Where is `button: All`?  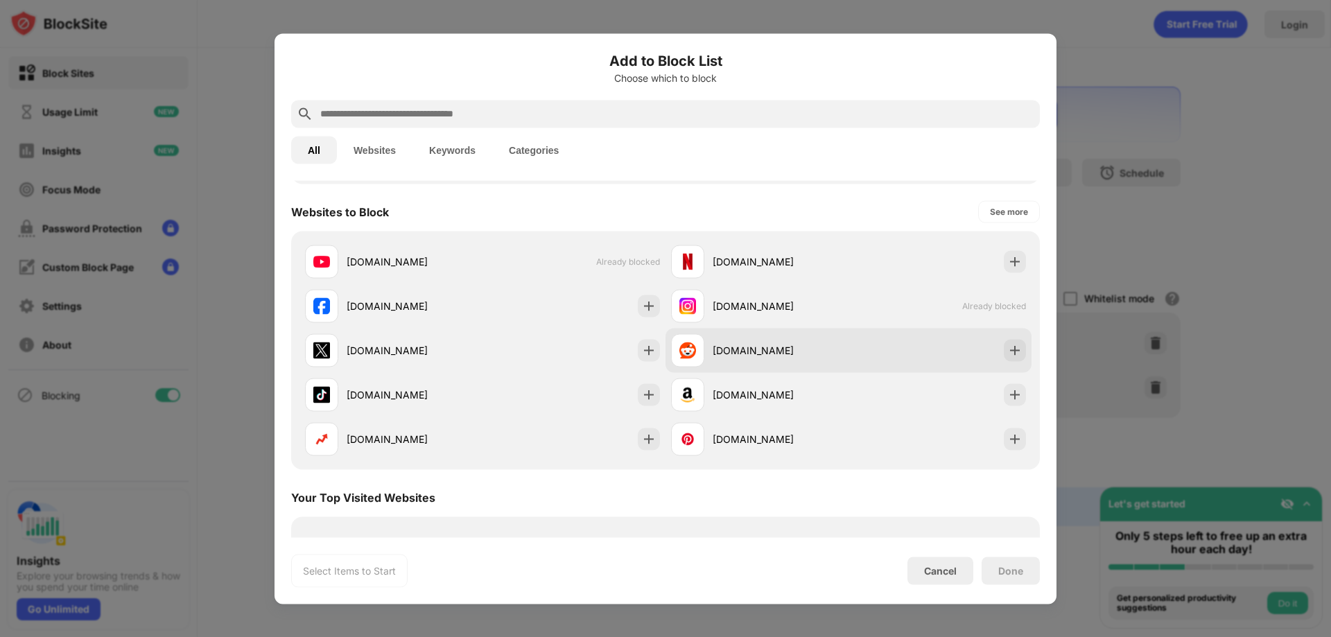
button: All is located at coordinates (314, 150).